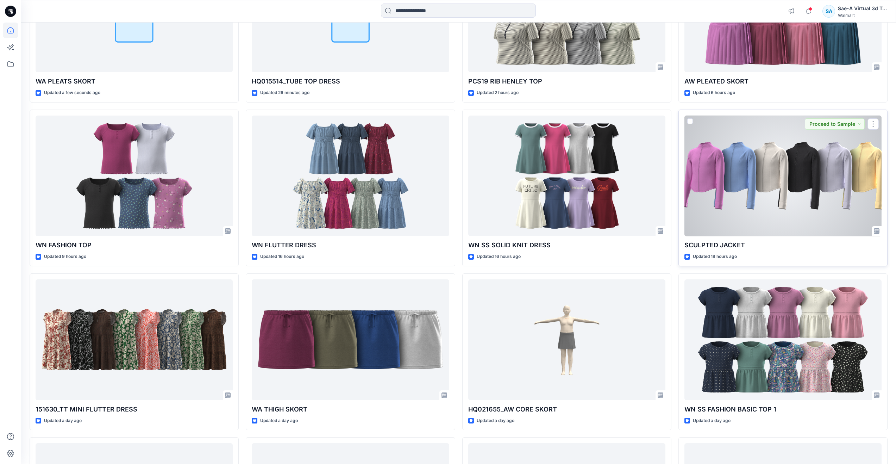 The width and height of the screenshot is (896, 464). What do you see at coordinates (350, 340) in the screenshot?
I see `a: WA THIGH SKORT` at bounding box center [350, 340].